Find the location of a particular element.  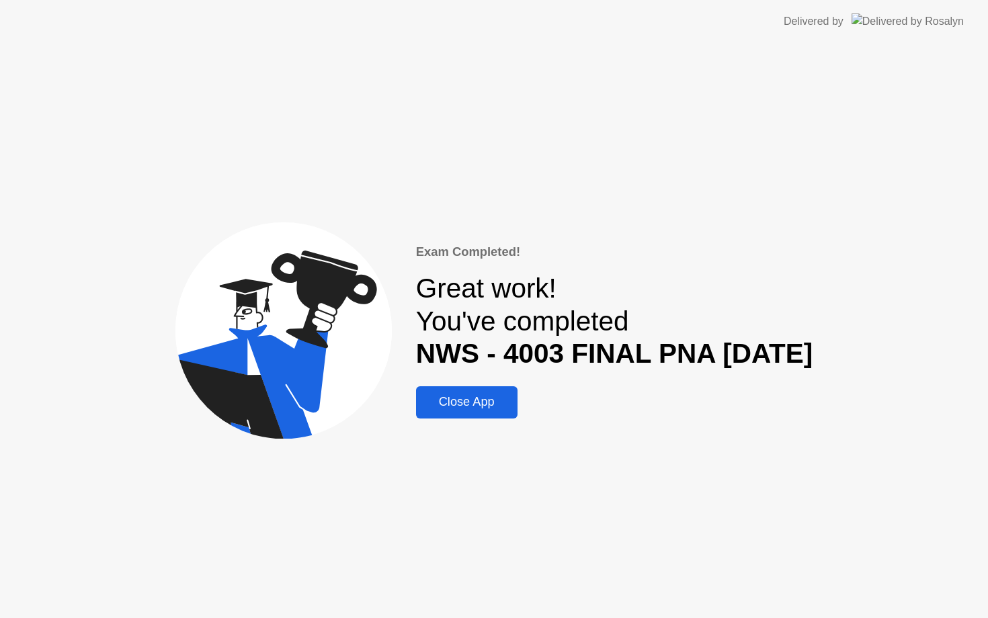

button: Close App is located at coordinates (466, 403).